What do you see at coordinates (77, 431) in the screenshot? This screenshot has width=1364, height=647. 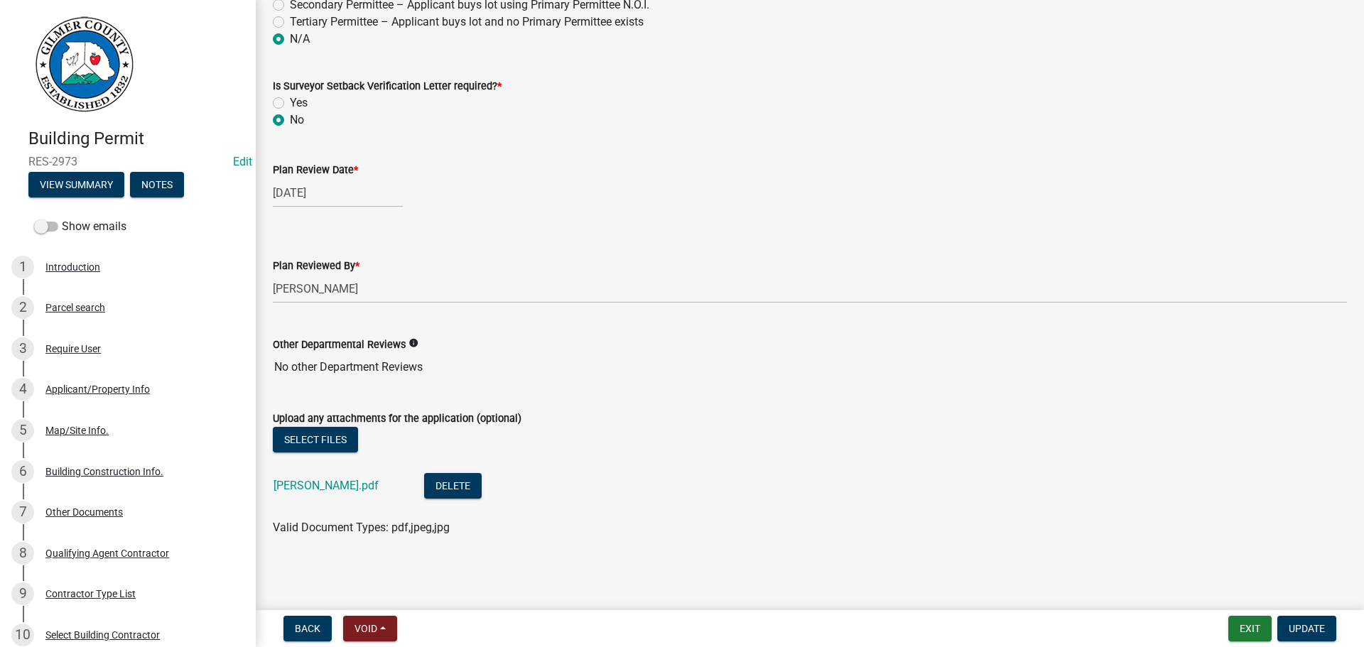 I see `div: Map/Site Info.` at bounding box center [77, 431].